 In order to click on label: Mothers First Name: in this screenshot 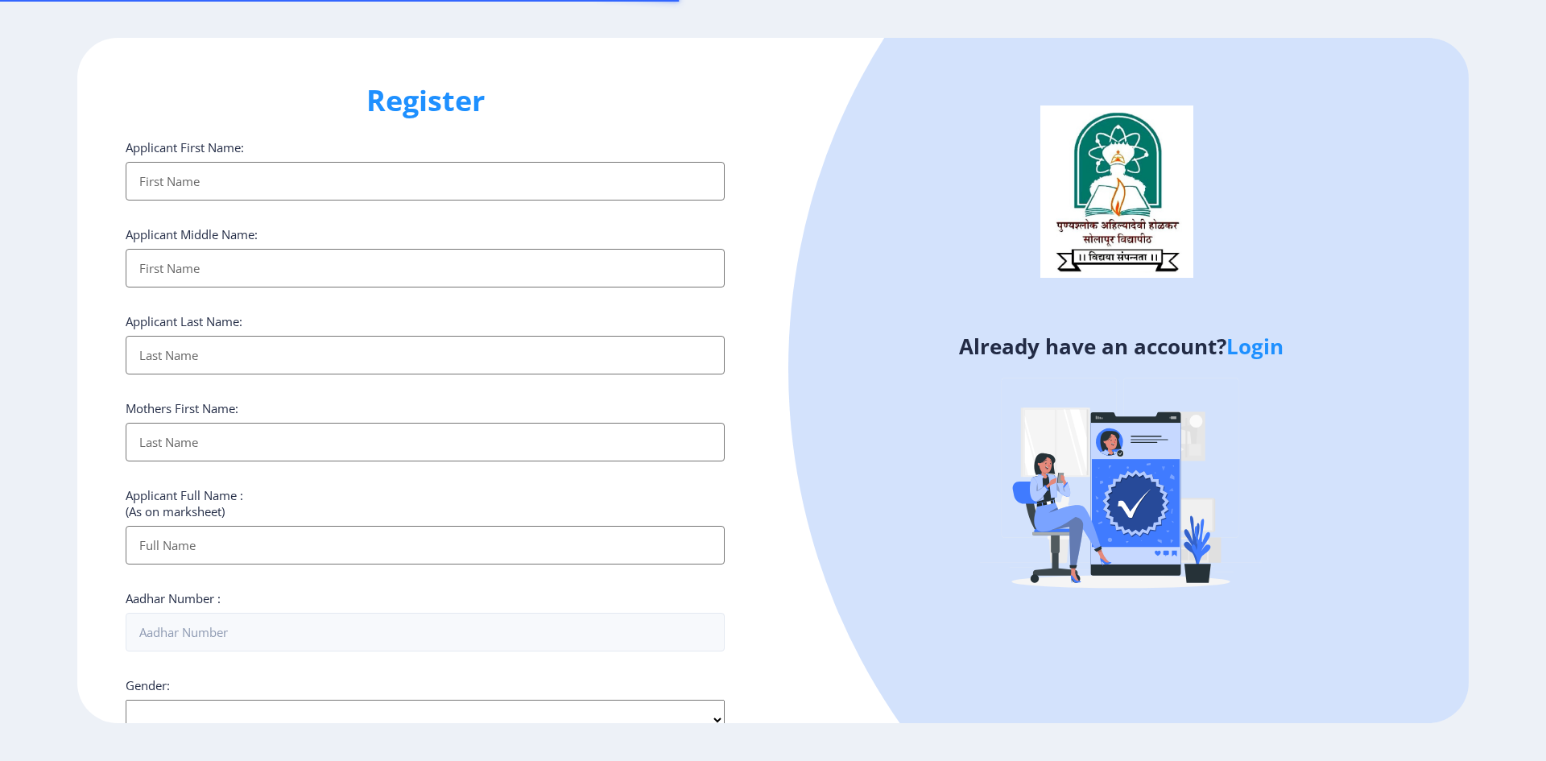, I will do `click(182, 408)`.